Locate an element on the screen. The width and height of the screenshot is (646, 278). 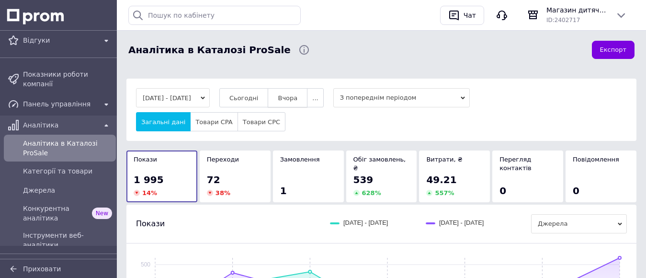
span: Магазин дитячих книжок "П'ятий океан" is located at coordinates (577, 10).